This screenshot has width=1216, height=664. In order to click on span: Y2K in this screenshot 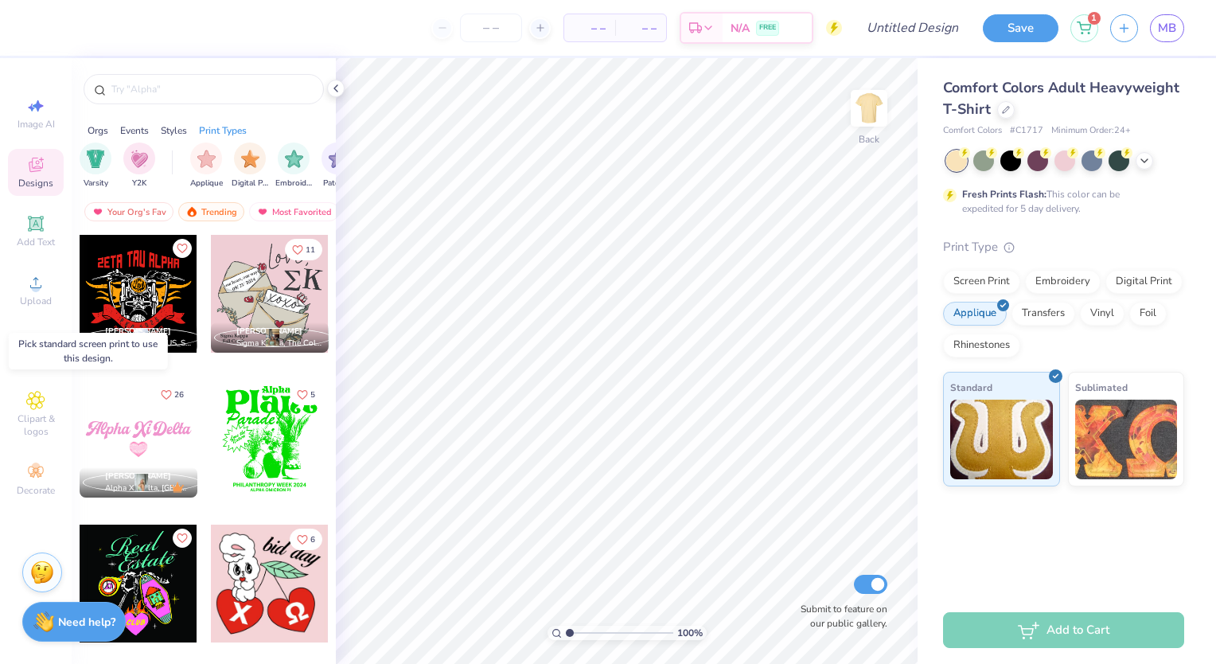, I will do `click(139, 183)`.